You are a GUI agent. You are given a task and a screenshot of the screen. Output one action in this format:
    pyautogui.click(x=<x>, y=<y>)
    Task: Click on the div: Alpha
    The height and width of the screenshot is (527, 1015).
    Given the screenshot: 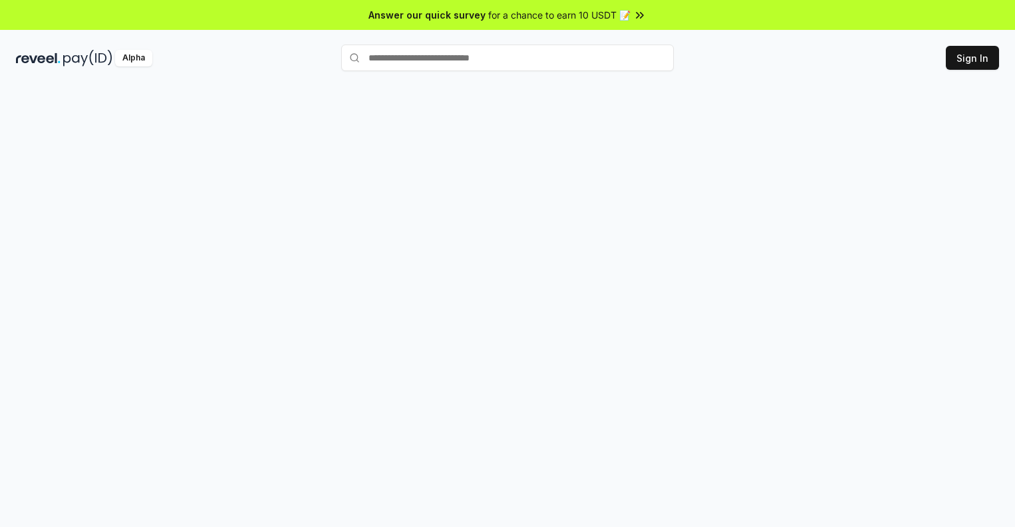 What is the action you would take?
    pyautogui.click(x=134, y=58)
    